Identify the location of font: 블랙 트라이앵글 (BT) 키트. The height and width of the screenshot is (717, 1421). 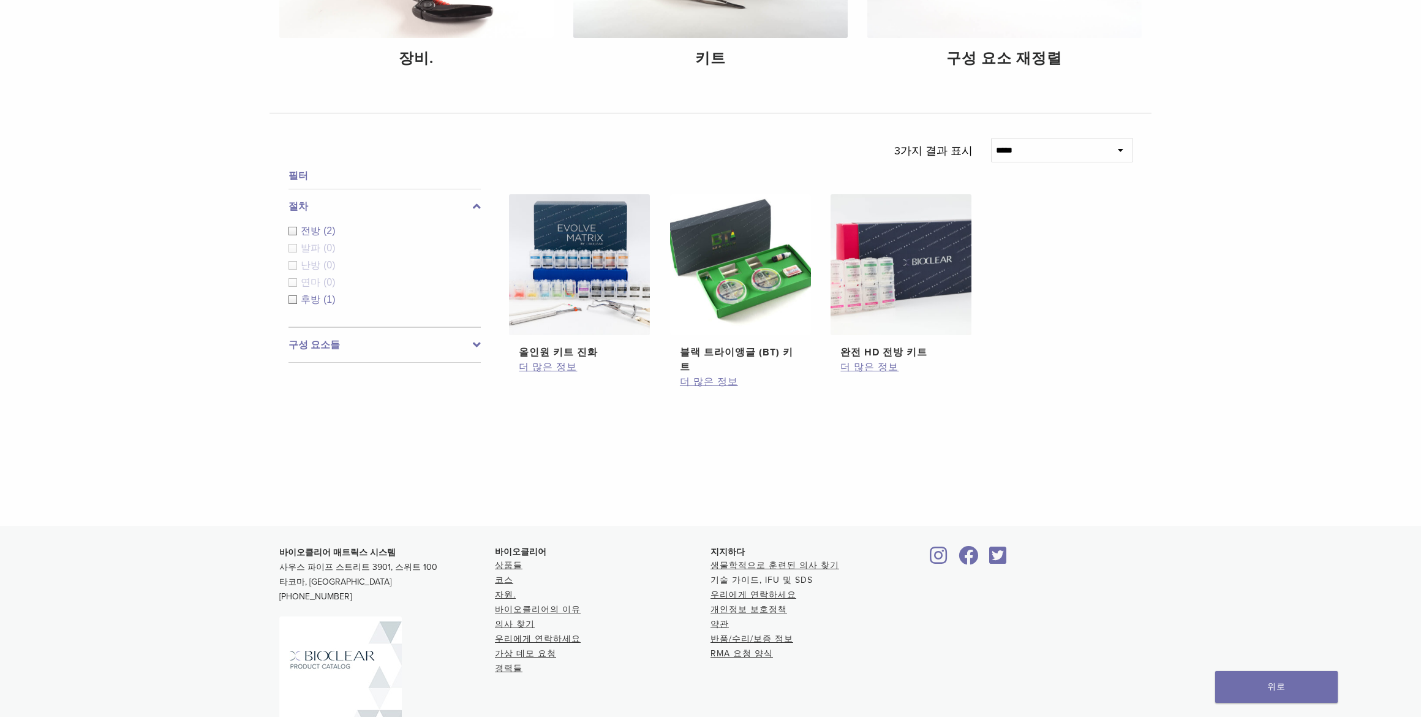
(736, 360).